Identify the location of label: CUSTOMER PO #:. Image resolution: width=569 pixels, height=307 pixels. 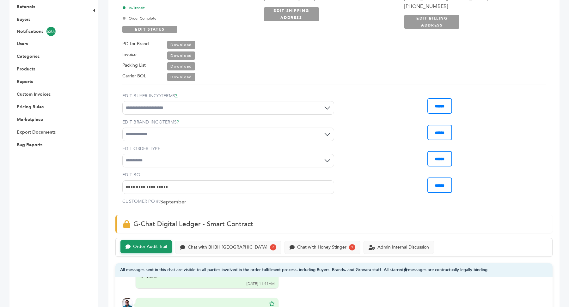
(141, 202).